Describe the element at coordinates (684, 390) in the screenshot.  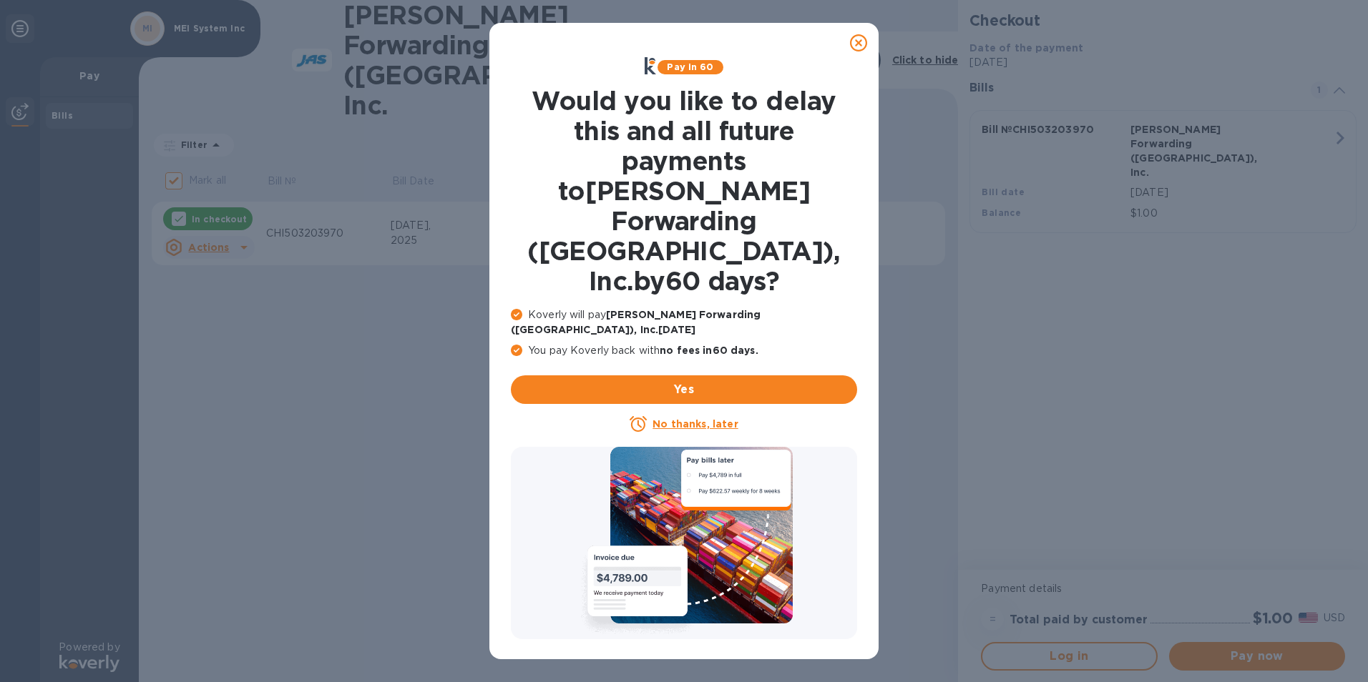
I see `span: Yes` at that location.